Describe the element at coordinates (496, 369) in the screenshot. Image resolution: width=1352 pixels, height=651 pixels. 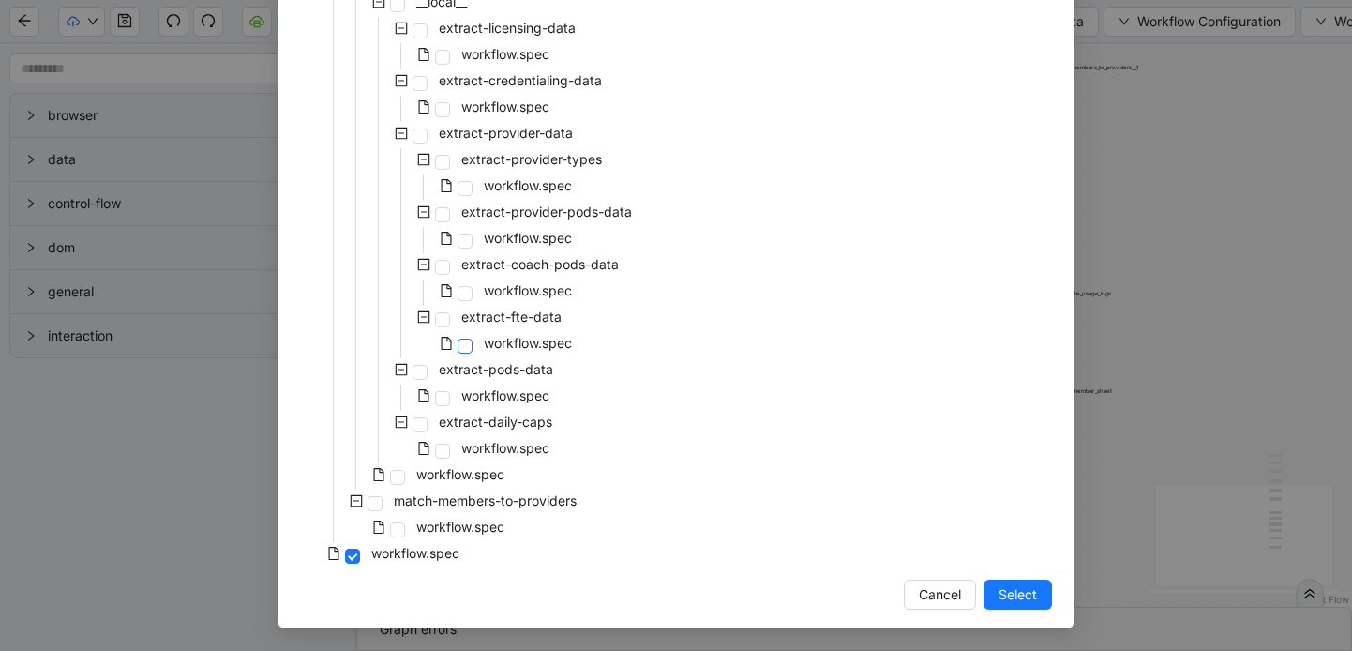
I see `span: extract-pods-data` at that location.